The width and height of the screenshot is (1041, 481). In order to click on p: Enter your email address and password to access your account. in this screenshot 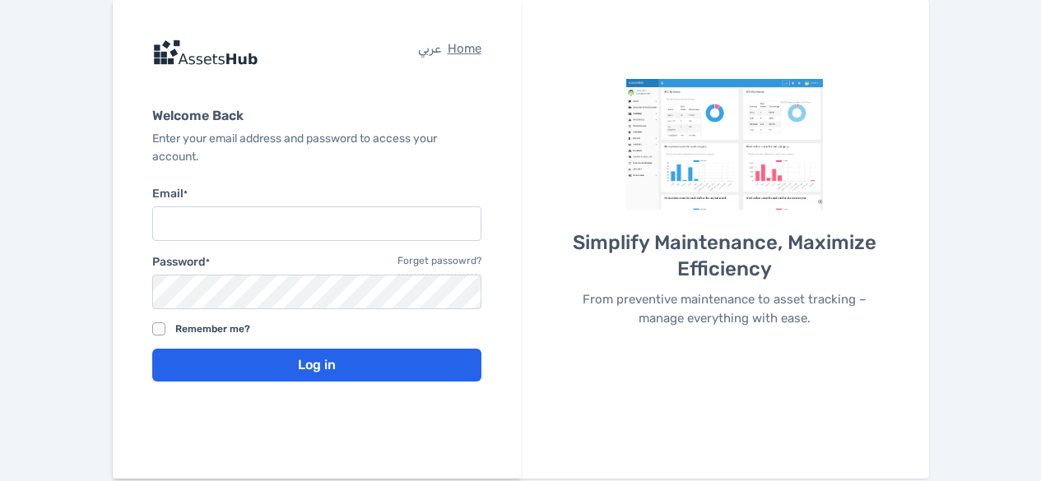, I will do `click(317, 148)`.